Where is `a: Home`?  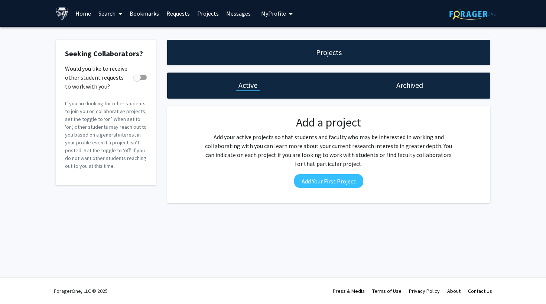 a: Home is located at coordinates (83, 13).